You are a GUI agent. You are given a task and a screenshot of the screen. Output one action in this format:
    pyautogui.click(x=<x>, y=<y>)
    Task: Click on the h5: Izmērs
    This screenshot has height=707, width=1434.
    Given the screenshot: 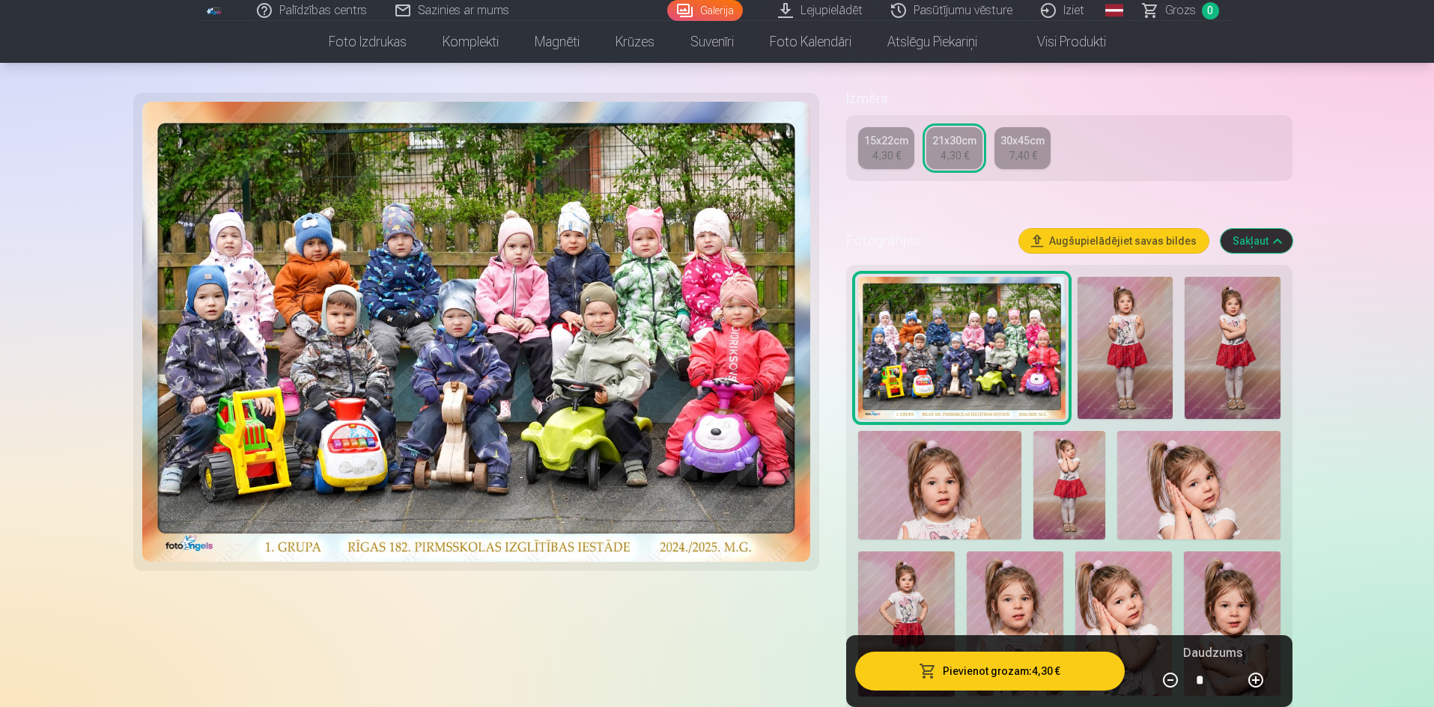 What is the action you would take?
    pyautogui.click(x=1068, y=99)
    